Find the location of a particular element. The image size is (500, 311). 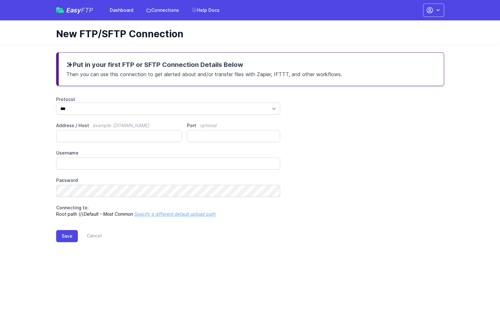

span: Easy is located at coordinates (80, 10).